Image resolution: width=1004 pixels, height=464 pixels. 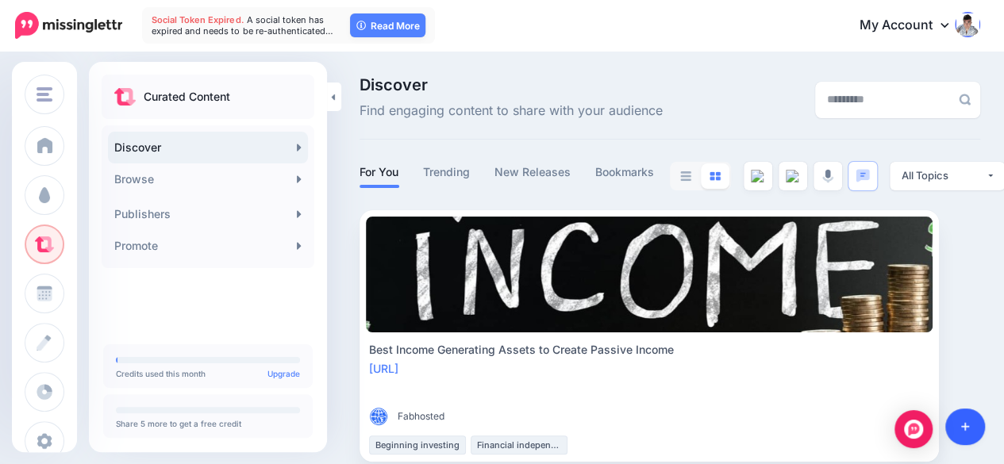 What do you see at coordinates (685, 176) in the screenshot?
I see `img: list-grey.png` at bounding box center [685, 176].